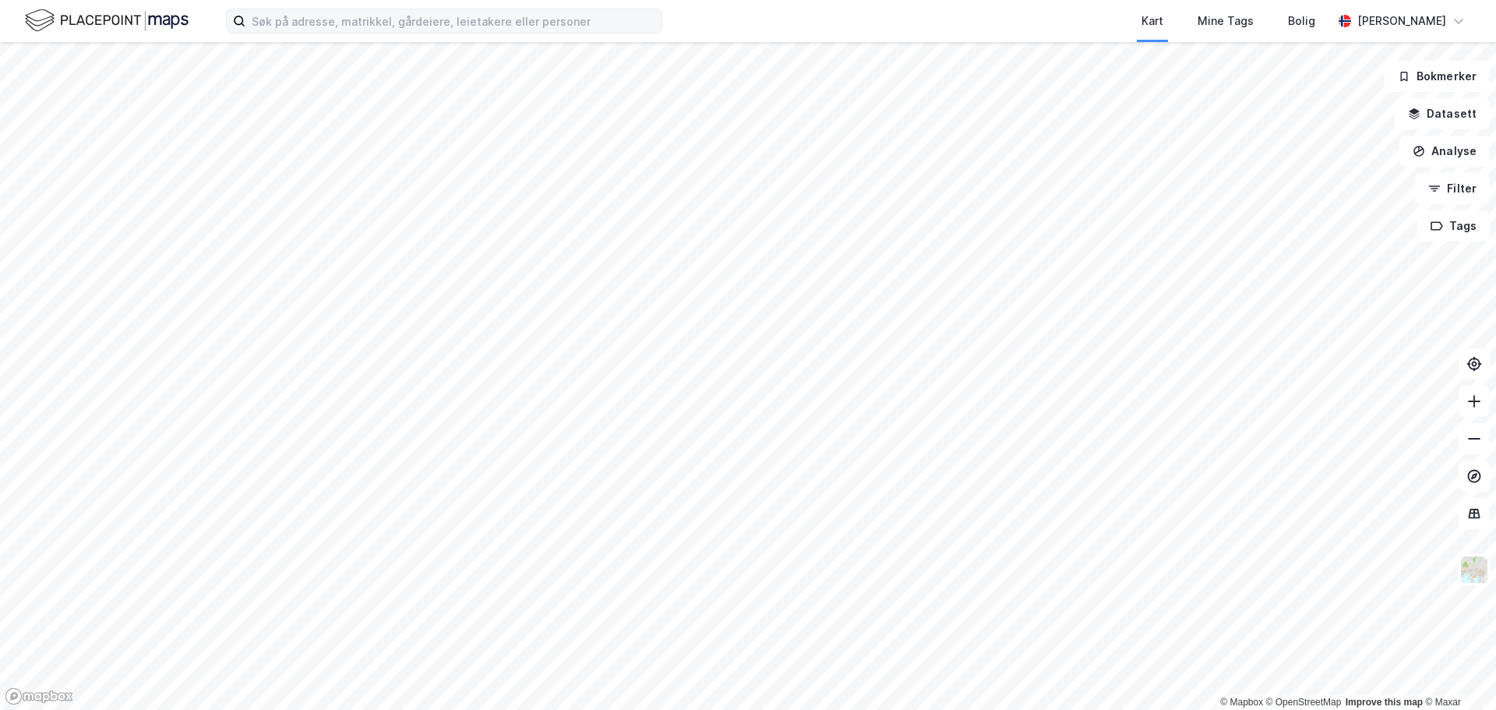 The image size is (1496, 710). I want to click on img: logo.f888ab2527a4732fd821a326f86c7f29.svg, so click(107, 20).